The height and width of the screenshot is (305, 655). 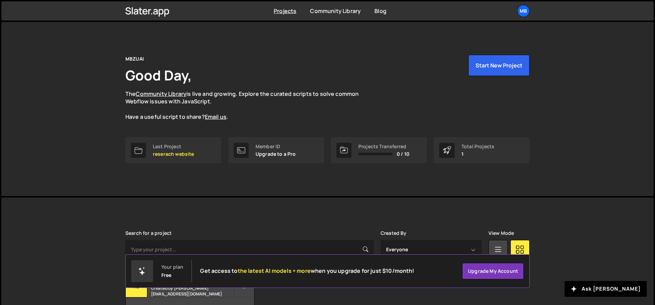 What do you see at coordinates (249, 250) in the screenshot?
I see `input: Type your project...` at bounding box center [249, 250].